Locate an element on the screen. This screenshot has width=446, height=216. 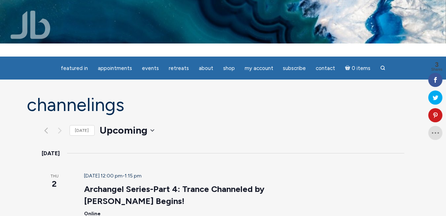
span: featured in is located at coordinates (74, 68).